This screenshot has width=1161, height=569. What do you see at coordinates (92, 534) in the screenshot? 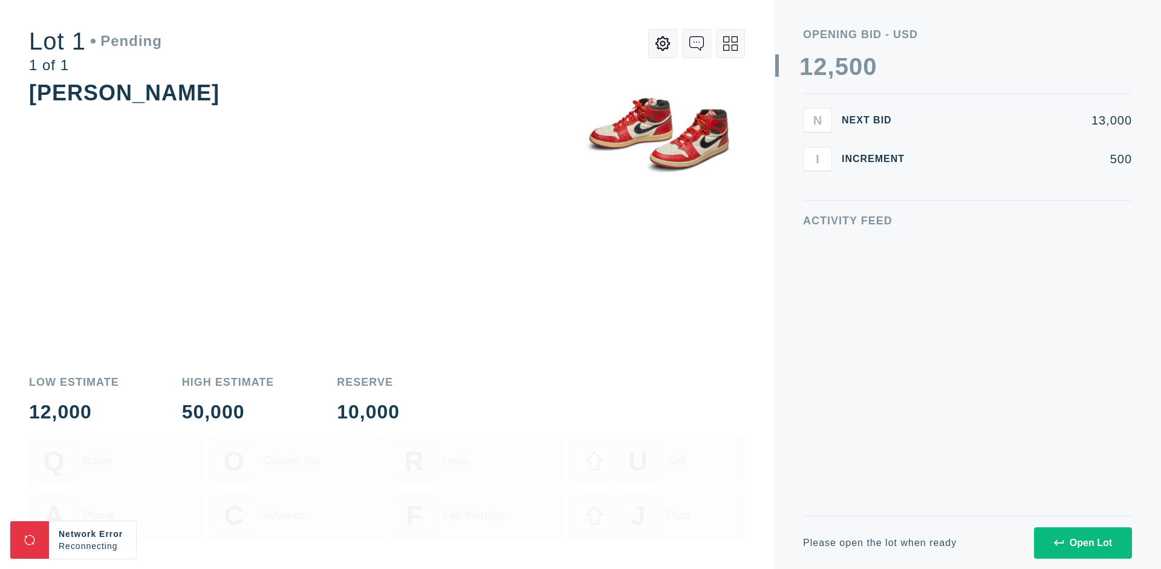
I see `div: Network Error` at bounding box center [92, 534].